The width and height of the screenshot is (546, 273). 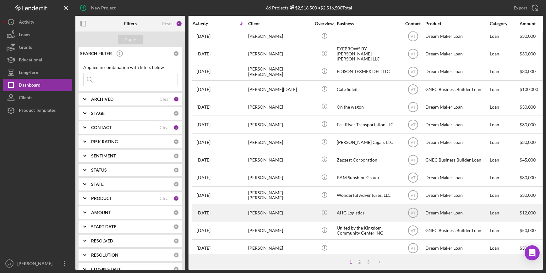 I want to click on div: AHG Logistics, so click(x=368, y=212).